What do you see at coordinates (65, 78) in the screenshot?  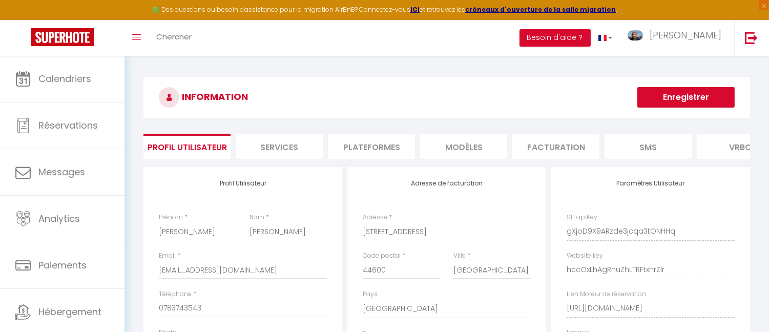 I see `span: Calendriers` at bounding box center [65, 78].